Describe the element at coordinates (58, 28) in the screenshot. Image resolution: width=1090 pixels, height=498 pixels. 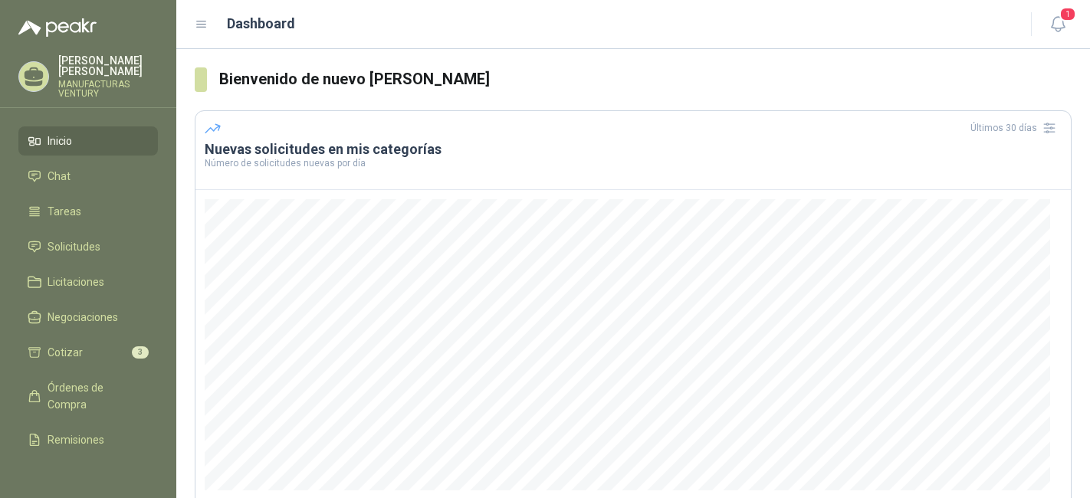
I see `img: Logo peakr` at that location.